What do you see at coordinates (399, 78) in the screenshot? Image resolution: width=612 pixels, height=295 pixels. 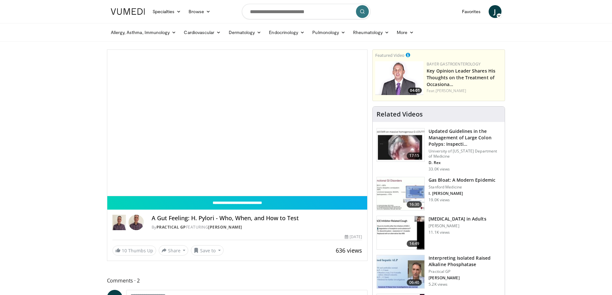 I see `a: 04:01` at bounding box center [399, 78].